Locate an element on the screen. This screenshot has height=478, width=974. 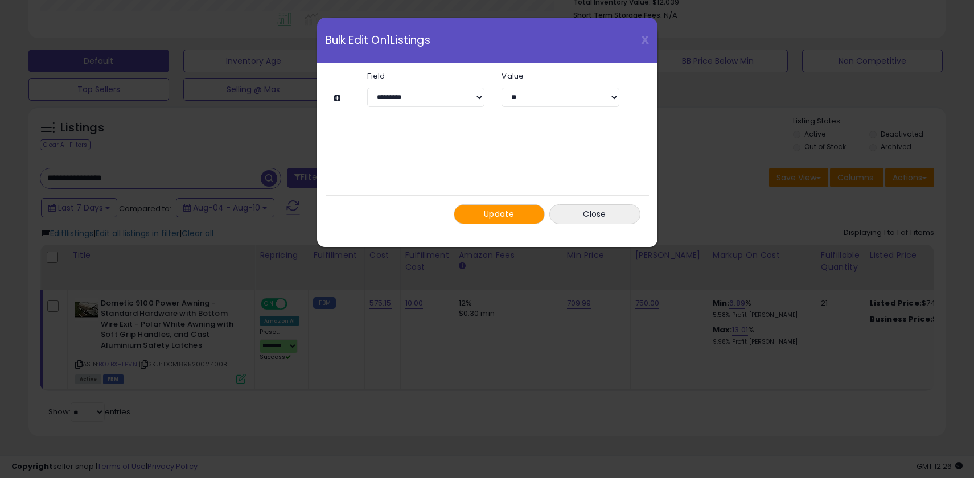
label: Field is located at coordinates (426, 76).